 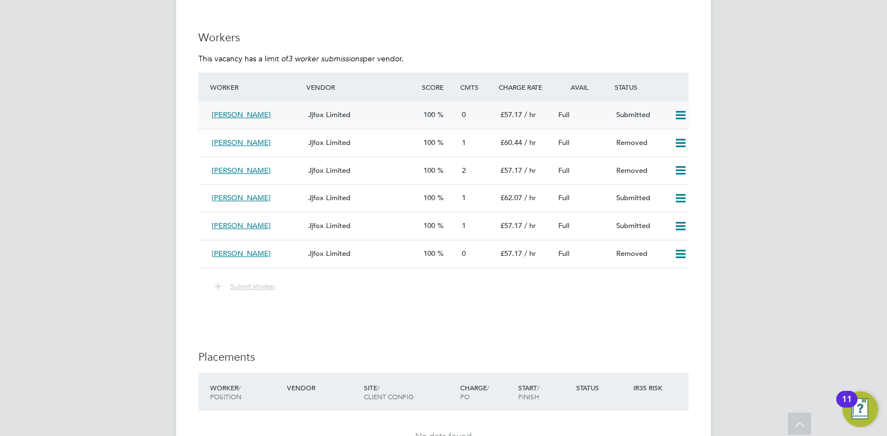 What do you see at coordinates (443, 58) in the screenshot?
I see `p: This vacancy has a limit of per vendor.` at bounding box center [443, 58].